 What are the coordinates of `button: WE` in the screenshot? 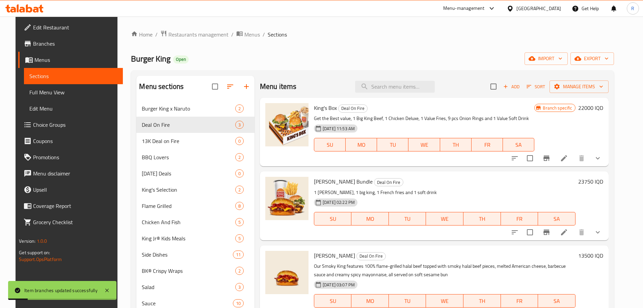 It's located at (445, 300).